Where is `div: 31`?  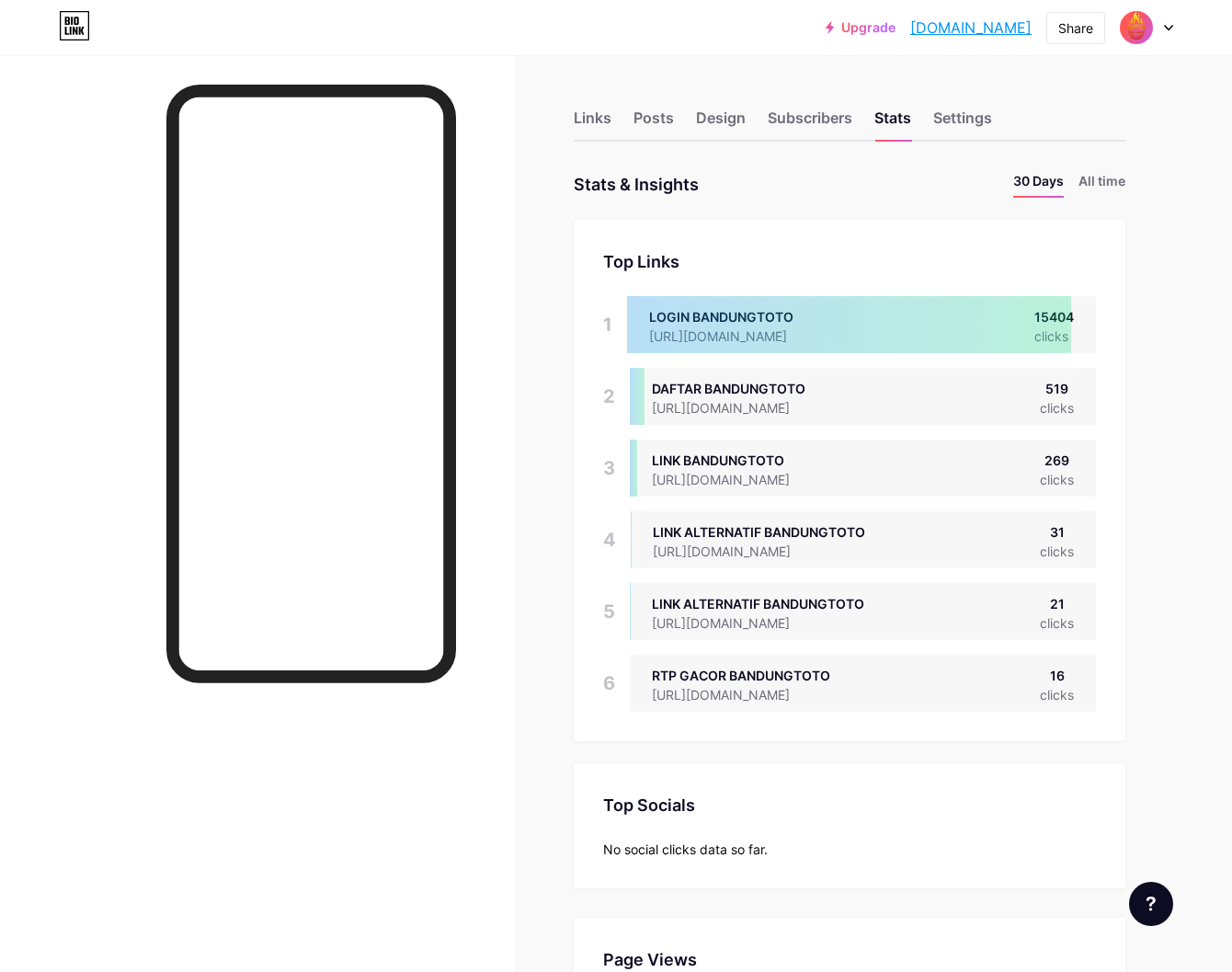
div: 31 is located at coordinates (1057, 531).